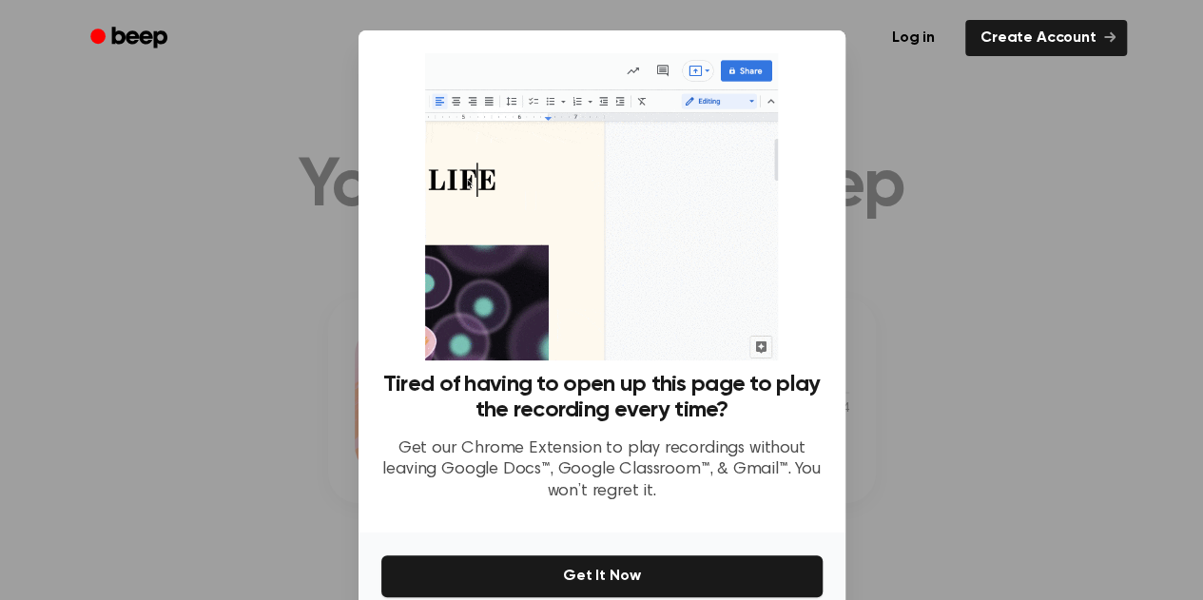  Describe the element at coordinates (602, 398) in the screenshot. I see `h3: Tired of having to open up this page to play the recording every time?` at that location.